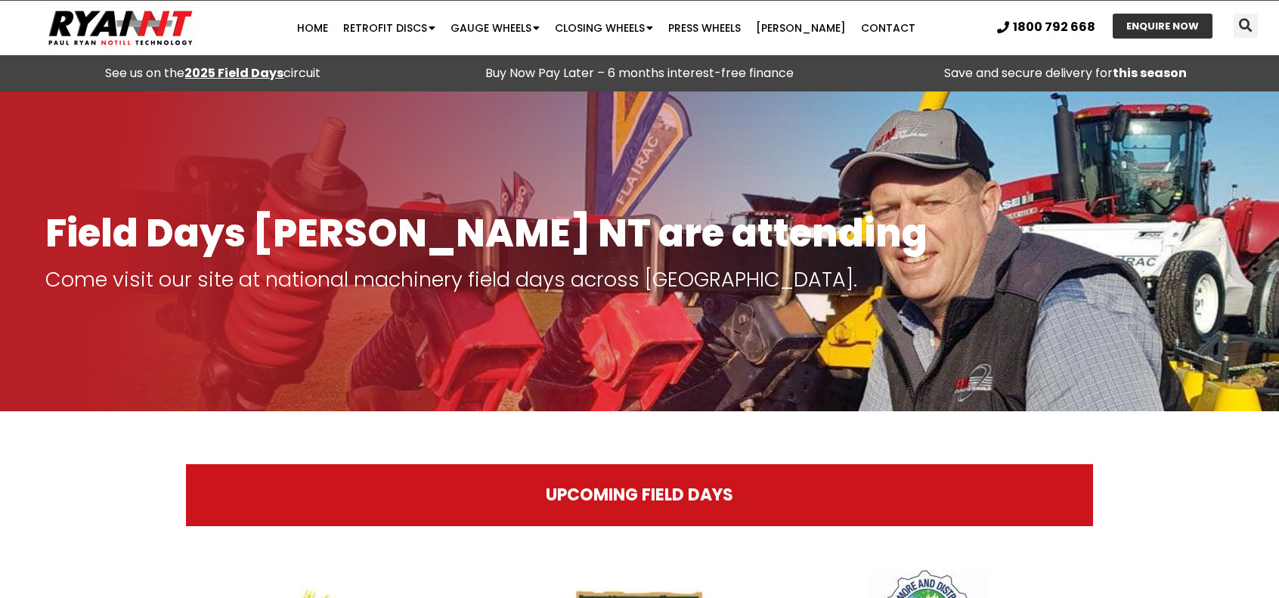  Describe the element at coordinates (495, 28) in the screenshot. I see `a: Gauge Wheels` at that location.